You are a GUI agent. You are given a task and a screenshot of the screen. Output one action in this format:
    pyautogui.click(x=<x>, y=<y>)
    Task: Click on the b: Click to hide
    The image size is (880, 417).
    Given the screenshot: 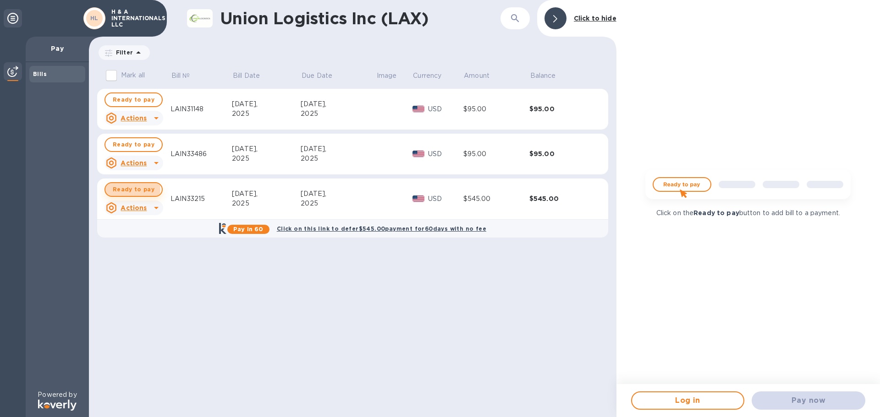 What is the action you would take?
    pyautogui.click(x=595, y=18)
    